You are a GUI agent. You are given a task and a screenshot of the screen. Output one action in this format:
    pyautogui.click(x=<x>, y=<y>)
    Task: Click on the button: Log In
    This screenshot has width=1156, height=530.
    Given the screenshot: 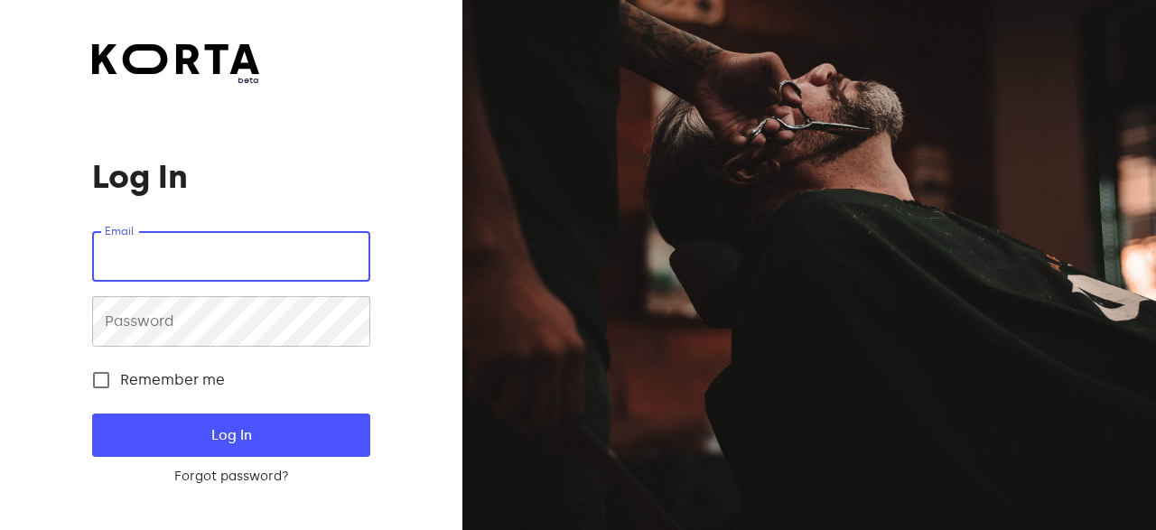 What is the action you would take?
    pyautogui.click(x=230, y=435)
    